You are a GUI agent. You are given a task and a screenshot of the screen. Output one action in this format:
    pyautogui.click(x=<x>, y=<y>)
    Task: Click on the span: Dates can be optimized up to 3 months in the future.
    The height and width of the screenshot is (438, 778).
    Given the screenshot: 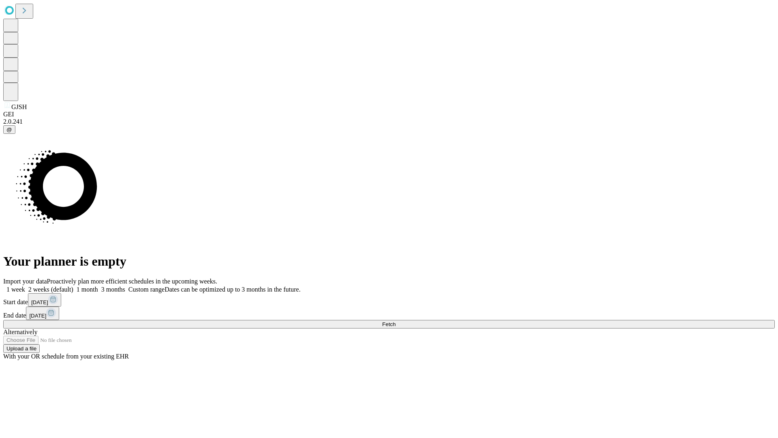 What is the action you would take?
    pyautogui.click(x=232, y=289)
    